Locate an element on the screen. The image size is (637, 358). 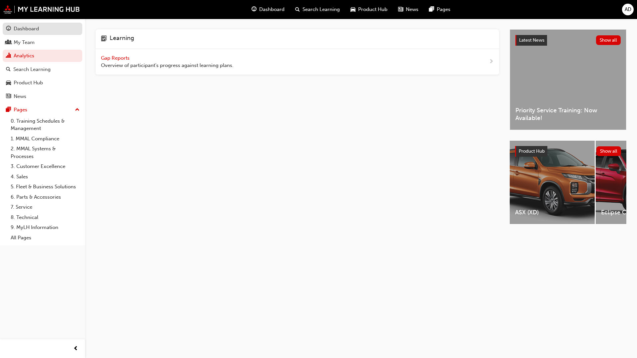
span: Search Learning is located at coordinates (321, 9).